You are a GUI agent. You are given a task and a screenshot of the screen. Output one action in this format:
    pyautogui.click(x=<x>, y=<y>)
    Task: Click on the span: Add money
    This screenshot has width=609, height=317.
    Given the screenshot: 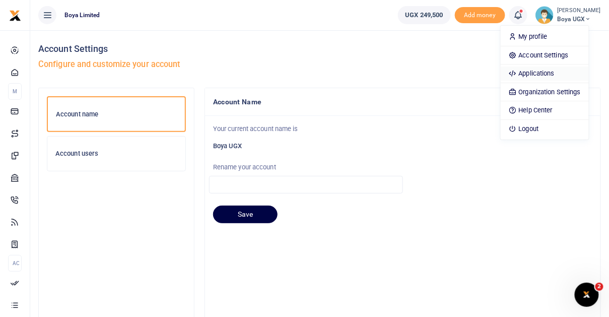 What is the action you would take?
    pyautogui.click(x=480, y=15)
    